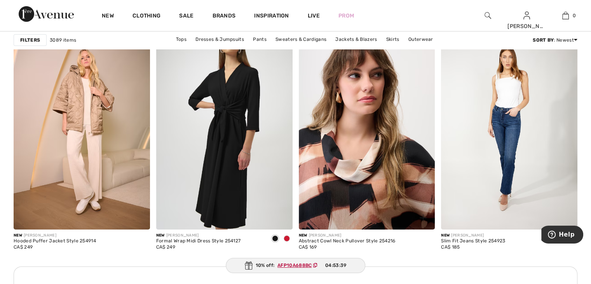 Image resolution: width=591 pixels, height=284 pixels. I want to click on a: Sale, so click(186, 16).